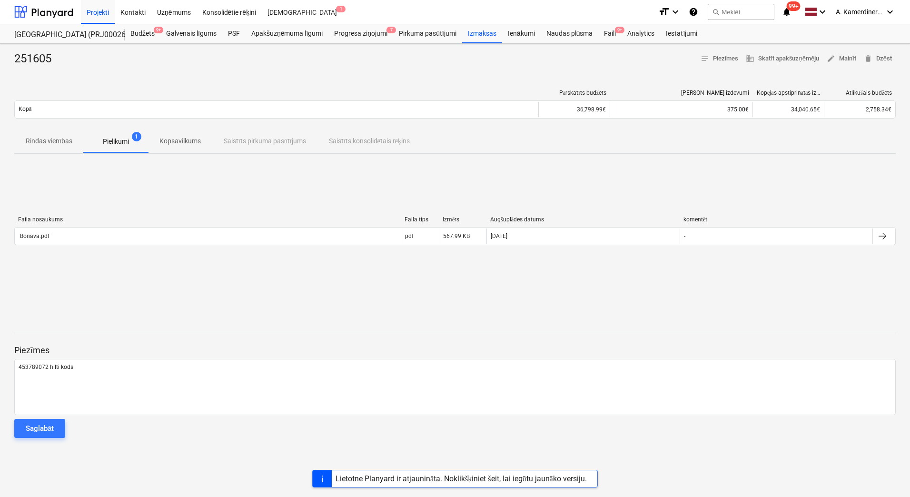 This screenshot has width=910, height=497. I want to click on div: Atlikušais budžets, so click(860, 93).